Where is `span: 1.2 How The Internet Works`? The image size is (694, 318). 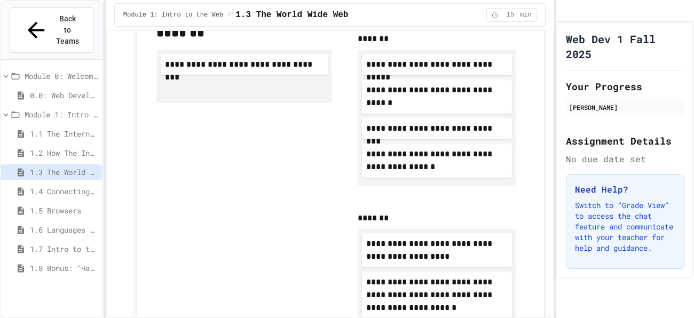
span: 1.2 How The Internet Works is located at coordinates (64, 153).